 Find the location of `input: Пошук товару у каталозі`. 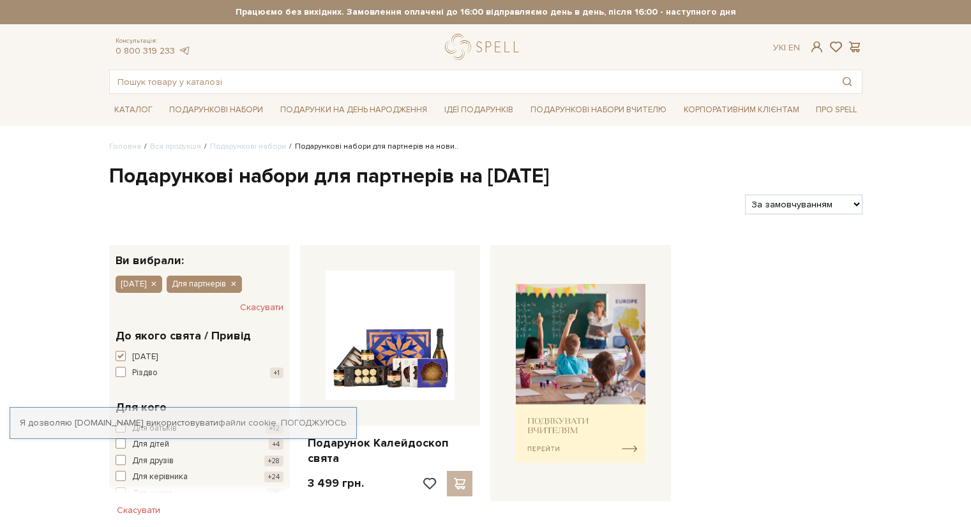

input: Пошук товару у каталозі is located at coordinates (471, 82).